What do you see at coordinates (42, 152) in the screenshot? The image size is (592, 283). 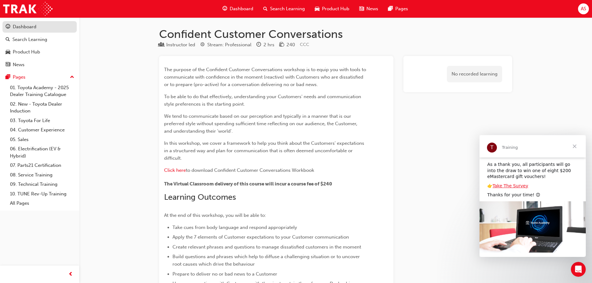 I see `a: 06. Electrification (EV & Hybrid)` at bounding box center [42, 152].